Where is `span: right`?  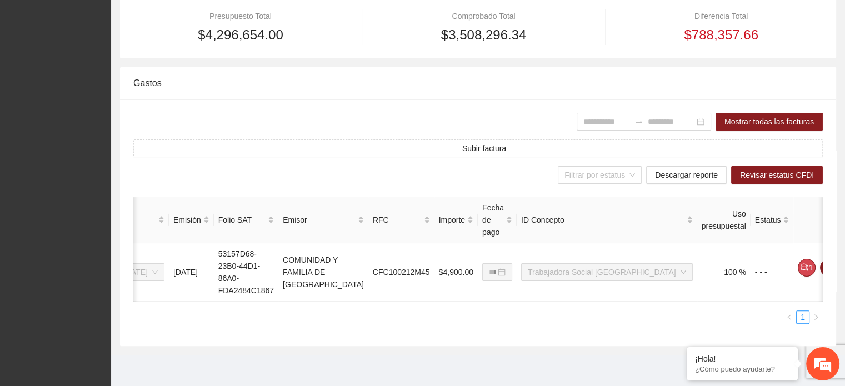
span: right is located at coordinates (816, 317).